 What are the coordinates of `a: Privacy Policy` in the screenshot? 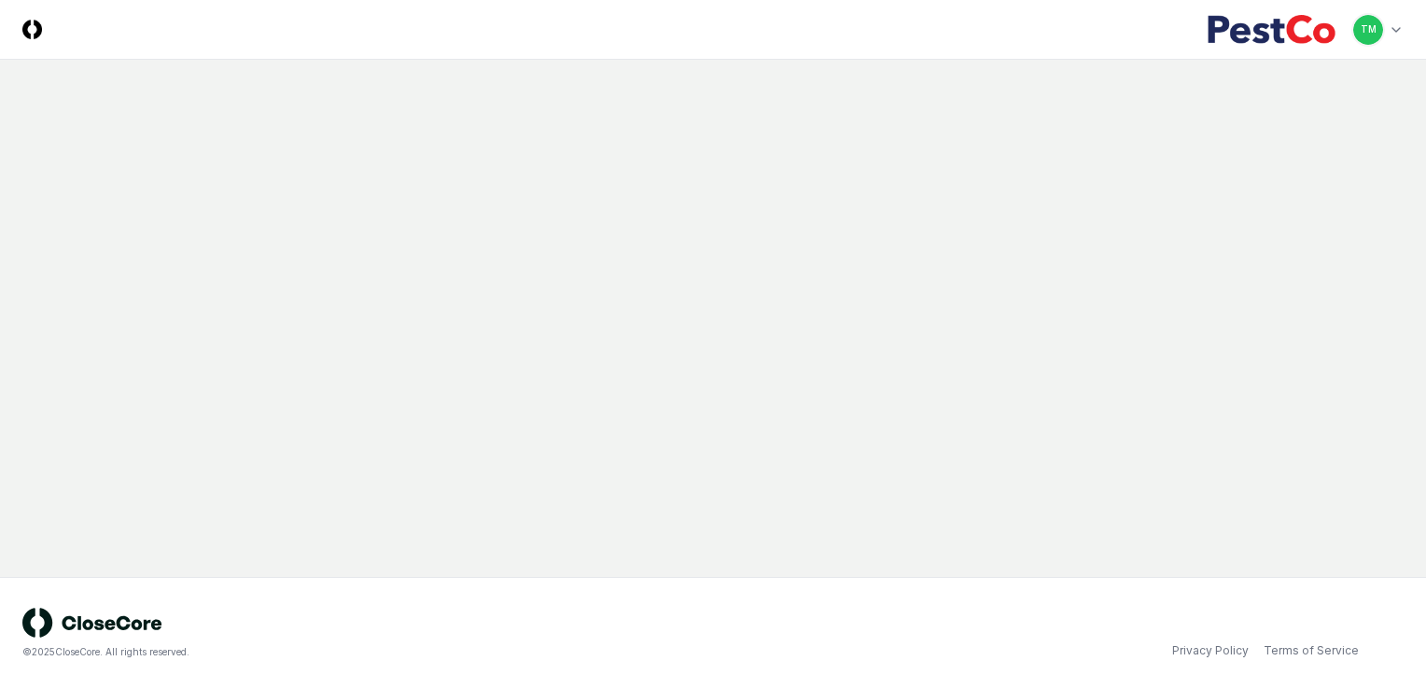 It's located at (1210, 650).